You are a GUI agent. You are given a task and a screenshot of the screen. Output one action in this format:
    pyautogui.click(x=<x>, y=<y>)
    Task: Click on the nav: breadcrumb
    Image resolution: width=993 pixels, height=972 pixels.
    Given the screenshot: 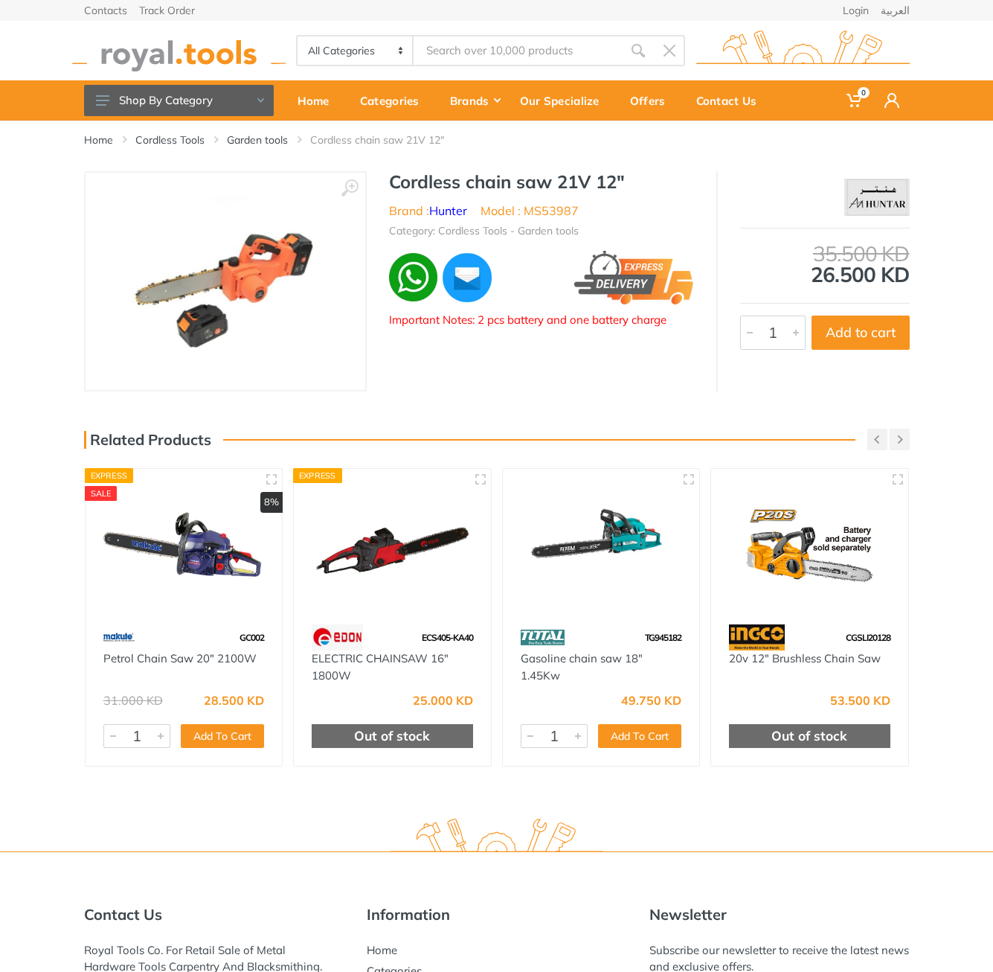 What is the action you would take?
    pyautogui.click(x=497, y=140)
    